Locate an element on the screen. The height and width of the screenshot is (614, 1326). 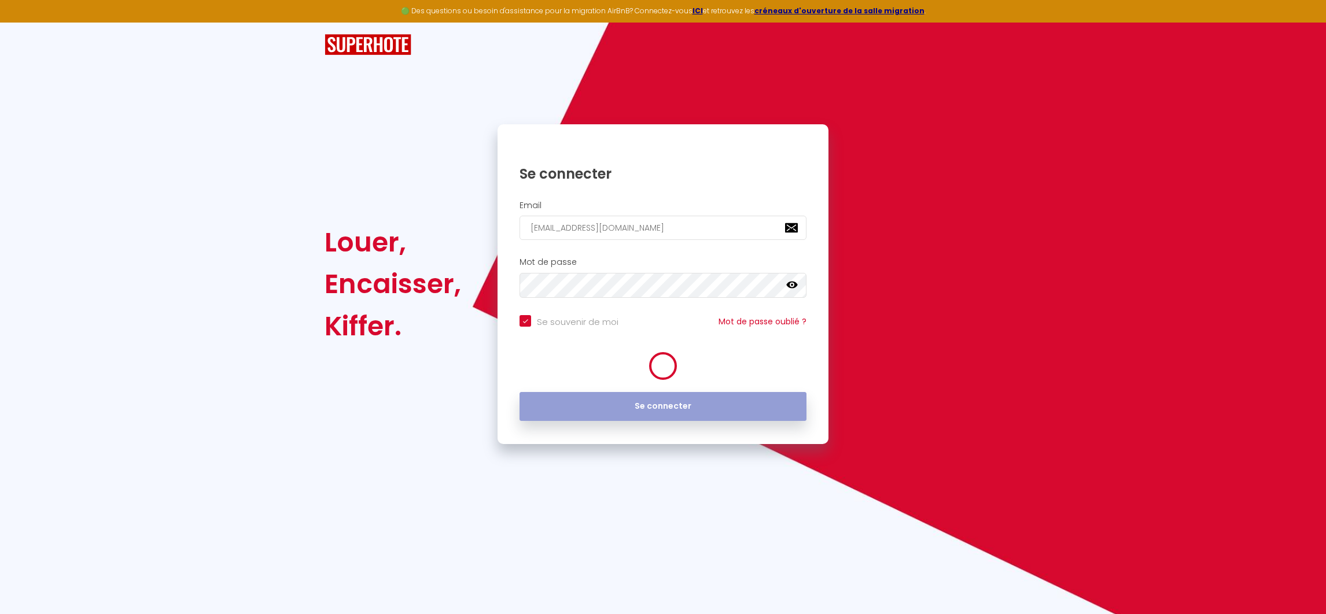
div: Louer, is located at coordinates (393, 242).